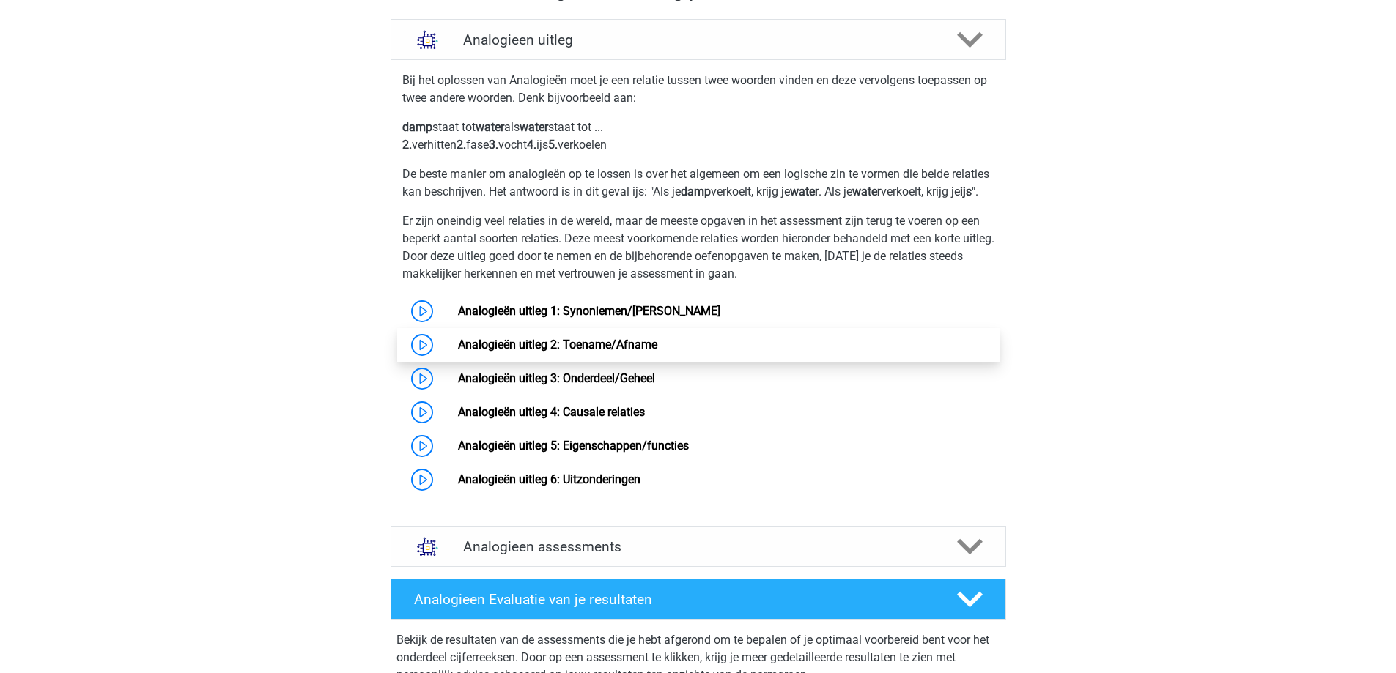  What do you see at coordinates (549, 479) in the screenshot?
I see `a: Analogieën uitleg 6: Uitzonderingen` at bounding box center [549, 479].